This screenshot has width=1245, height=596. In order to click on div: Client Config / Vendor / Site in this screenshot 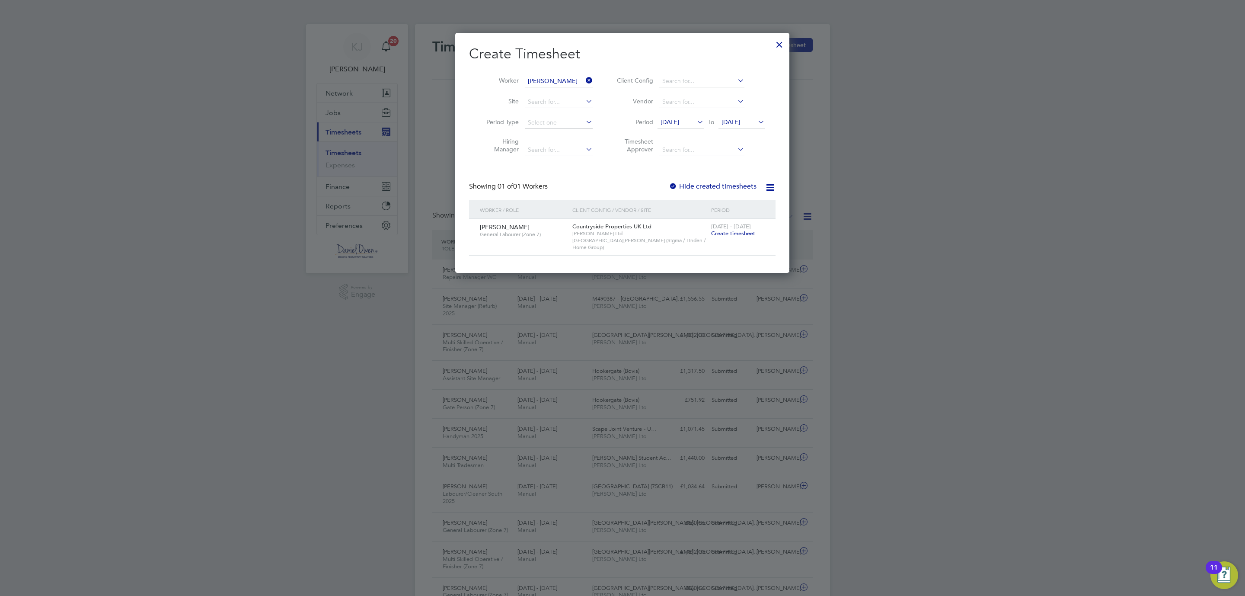, I will do `click(640, 210)`.